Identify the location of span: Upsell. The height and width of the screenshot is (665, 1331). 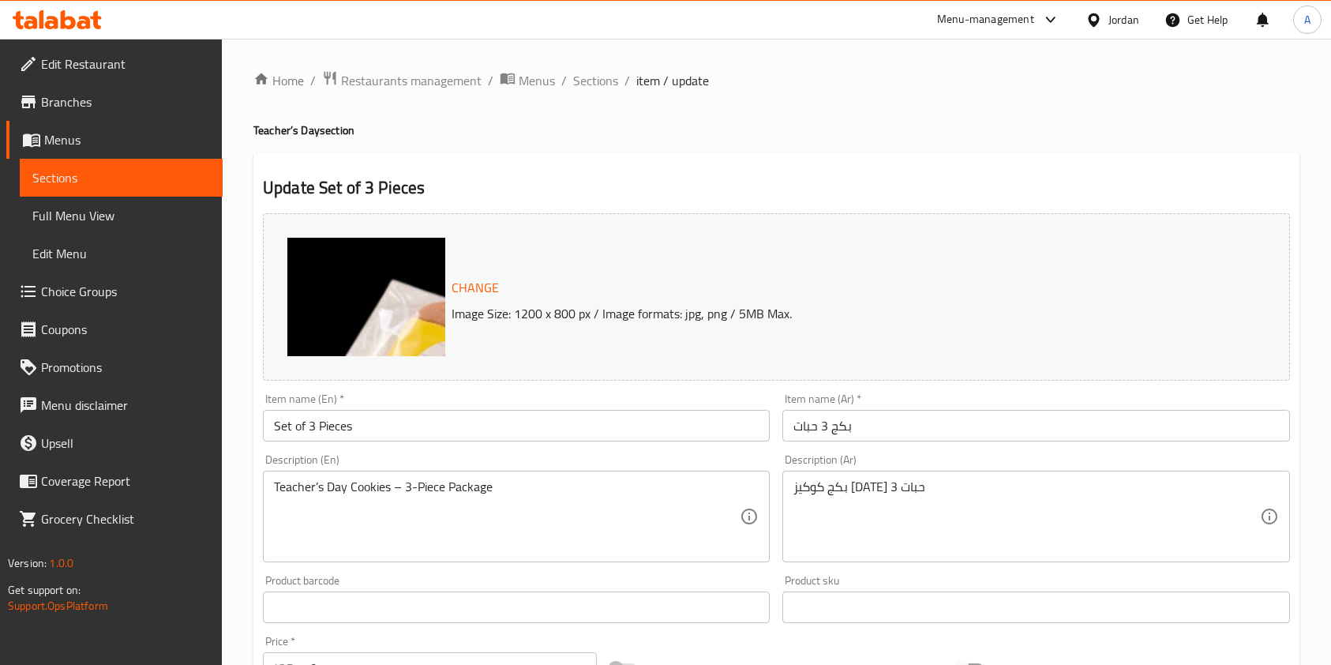
(126, 443).